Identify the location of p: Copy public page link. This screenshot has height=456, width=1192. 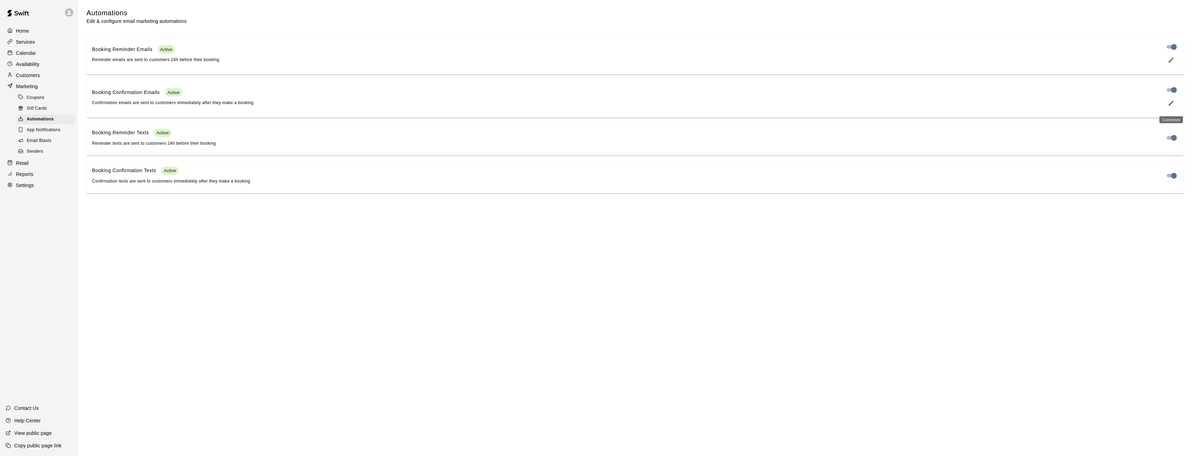
(38, 446).